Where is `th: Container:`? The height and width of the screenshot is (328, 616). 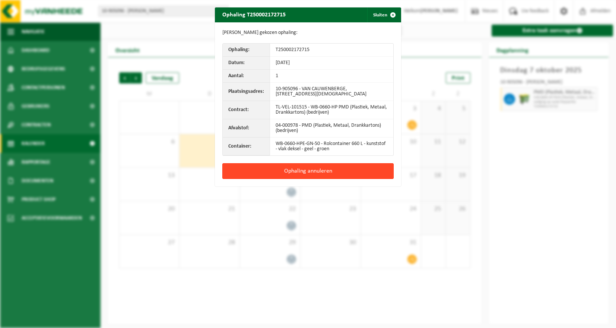
th: Container: is located at coordinates (246, 146).